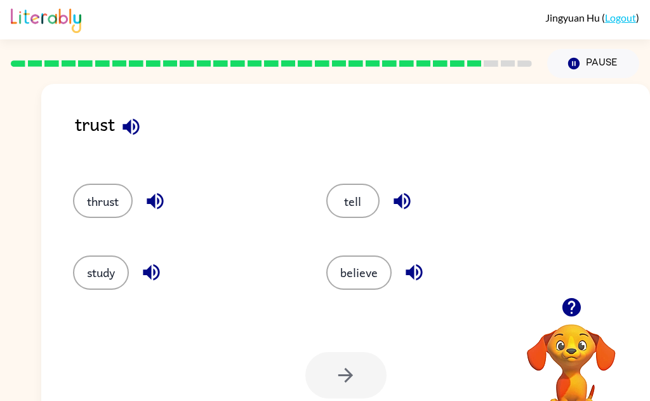 This screenshot has width=650, height=401. What do you see at coordinates (46, 19) in the screenshot?
I see `img: Literably` at bounding box center [46, 19].